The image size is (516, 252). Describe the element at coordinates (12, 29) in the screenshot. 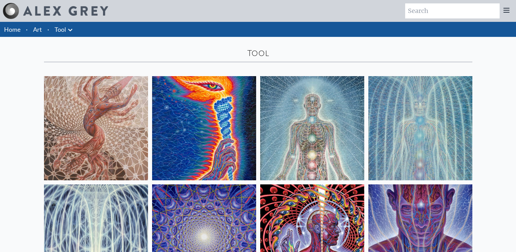

I see `a: Home` at that location.